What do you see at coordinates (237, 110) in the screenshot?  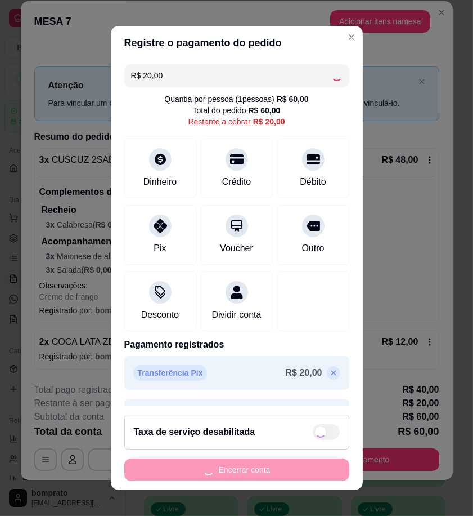 I see `div: Total do pedido` at bounding box center [237, 110].